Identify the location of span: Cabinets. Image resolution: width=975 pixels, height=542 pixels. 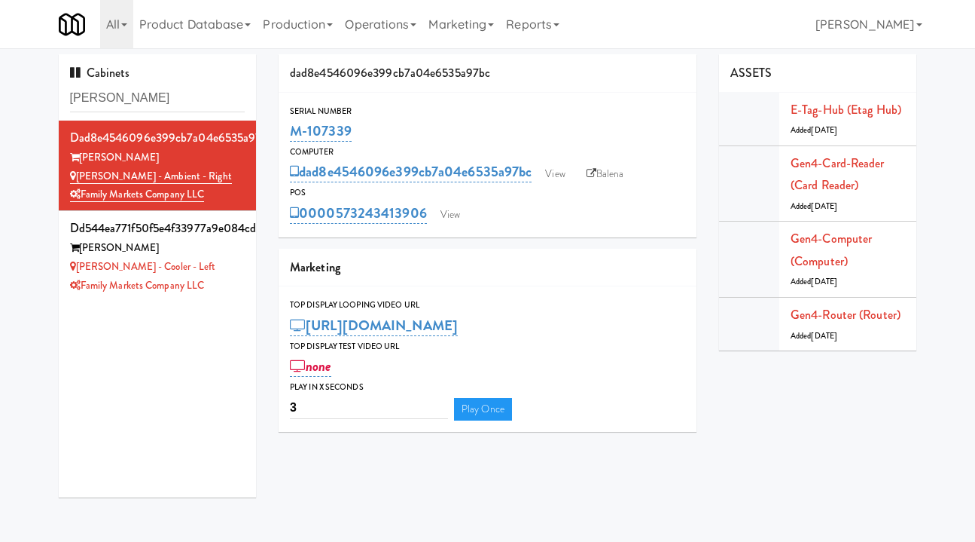
(100, 72).